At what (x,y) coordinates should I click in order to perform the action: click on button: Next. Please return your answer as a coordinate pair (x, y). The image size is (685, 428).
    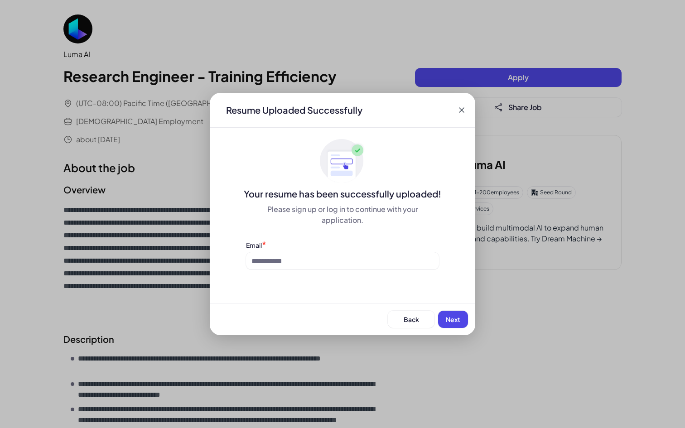
    Looking at the image, I should click on (453, 319).